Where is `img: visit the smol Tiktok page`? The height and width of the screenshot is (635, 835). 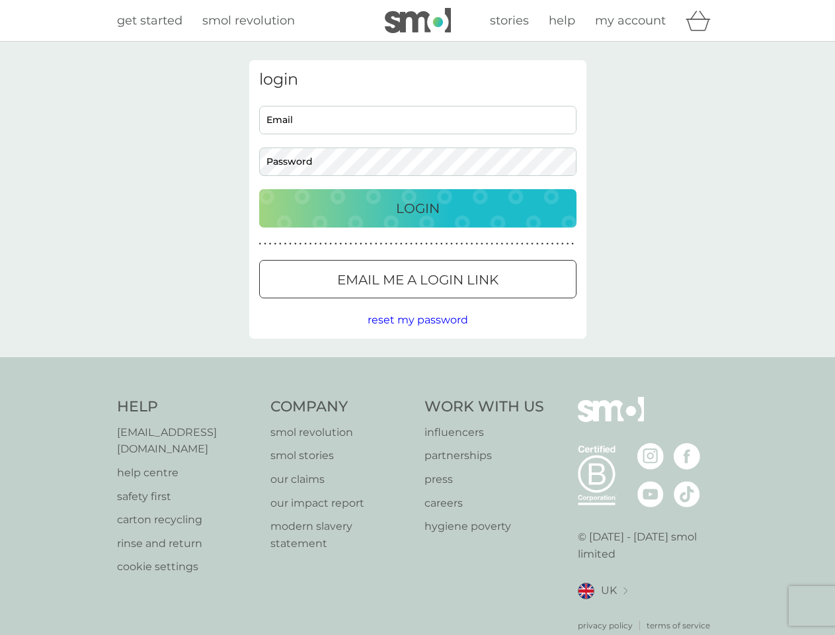
img: visit the smol Tiktok page is located at coordinates (687, 494).